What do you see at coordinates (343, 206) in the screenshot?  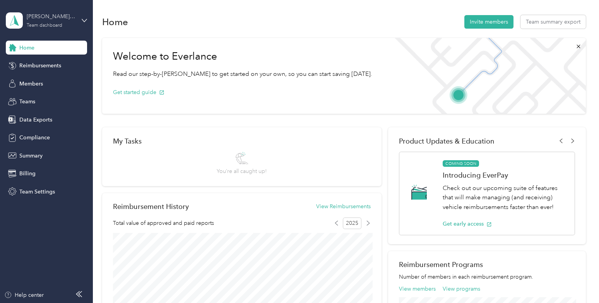 I see `button: View Reimbursements` at bounding box center [343, 206].